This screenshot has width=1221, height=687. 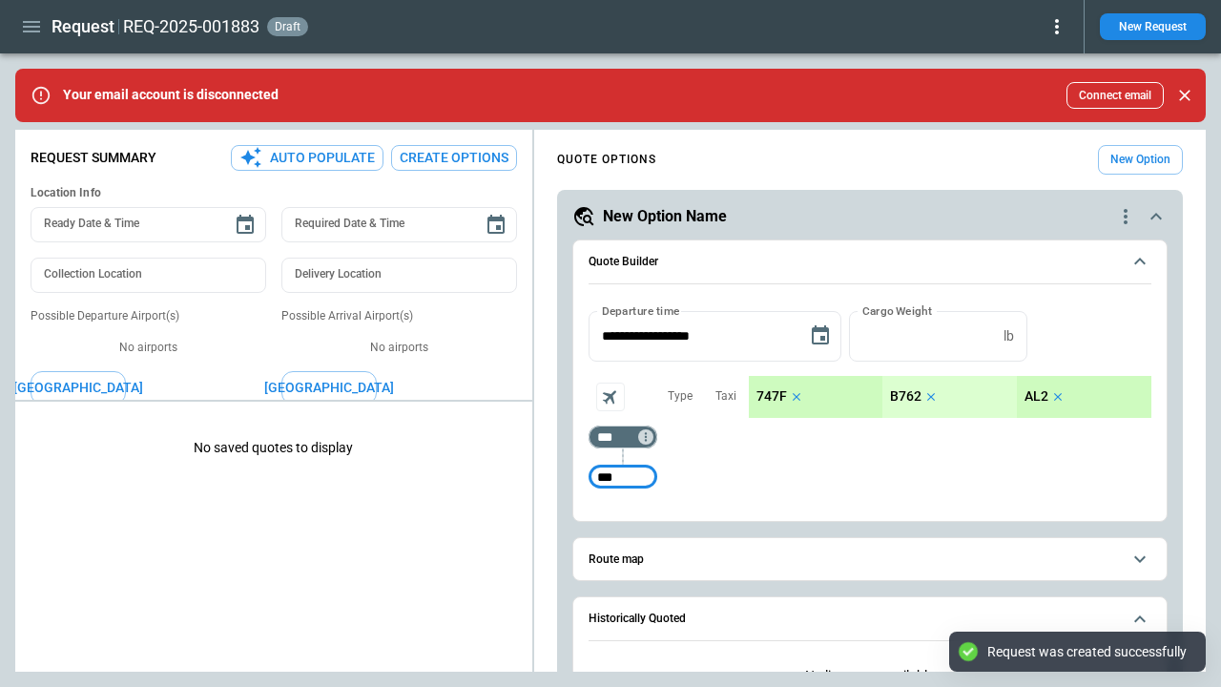 I want to click on button: Create Options, so click(x=454, y=157).